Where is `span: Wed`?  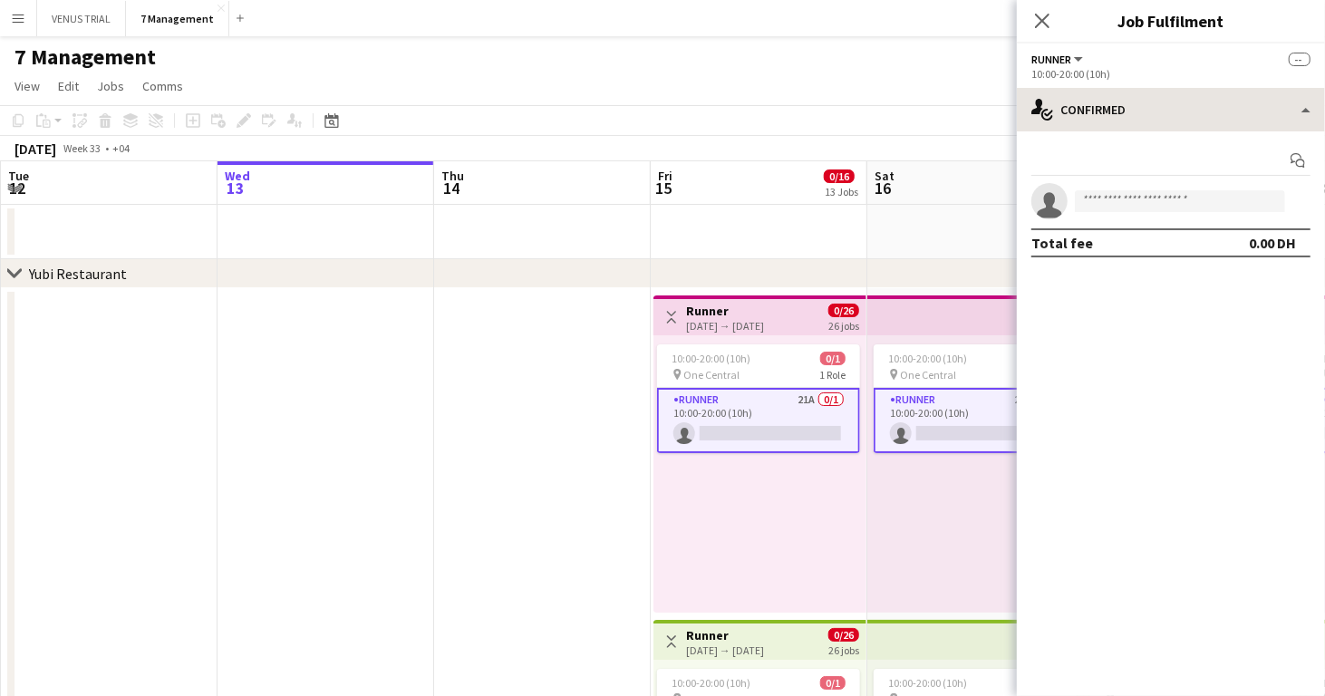
span: Wed is located at coordinates (238, 176).